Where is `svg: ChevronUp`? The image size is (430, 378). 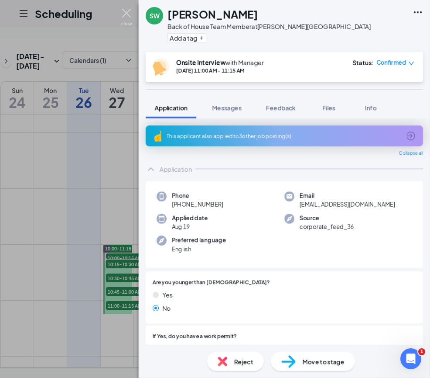
svg: ChevronUp is located at coordinates (151, 169).